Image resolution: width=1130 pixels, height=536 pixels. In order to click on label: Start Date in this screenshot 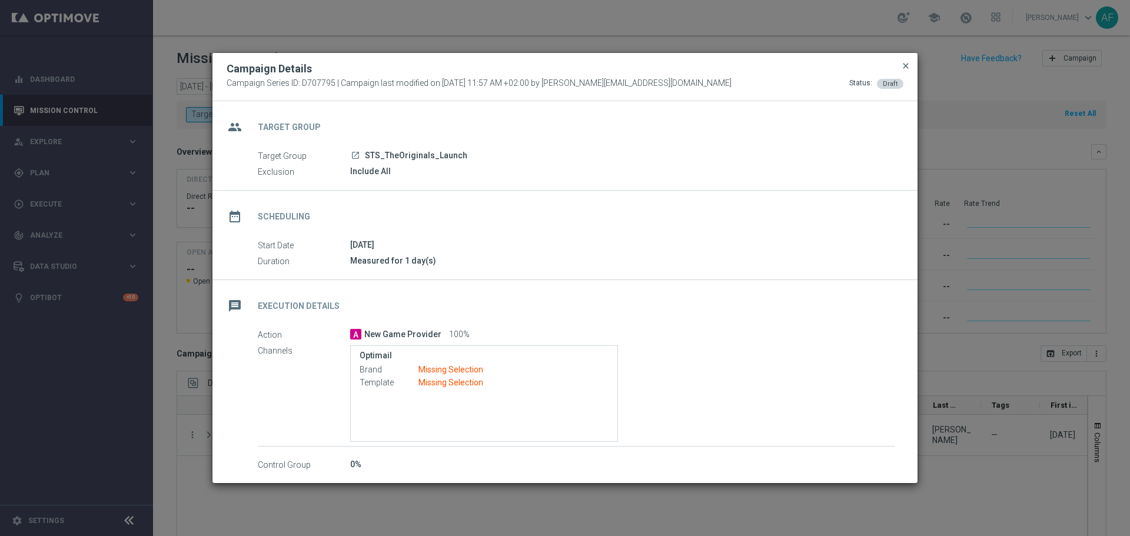, I will do `click(304, 245)`.